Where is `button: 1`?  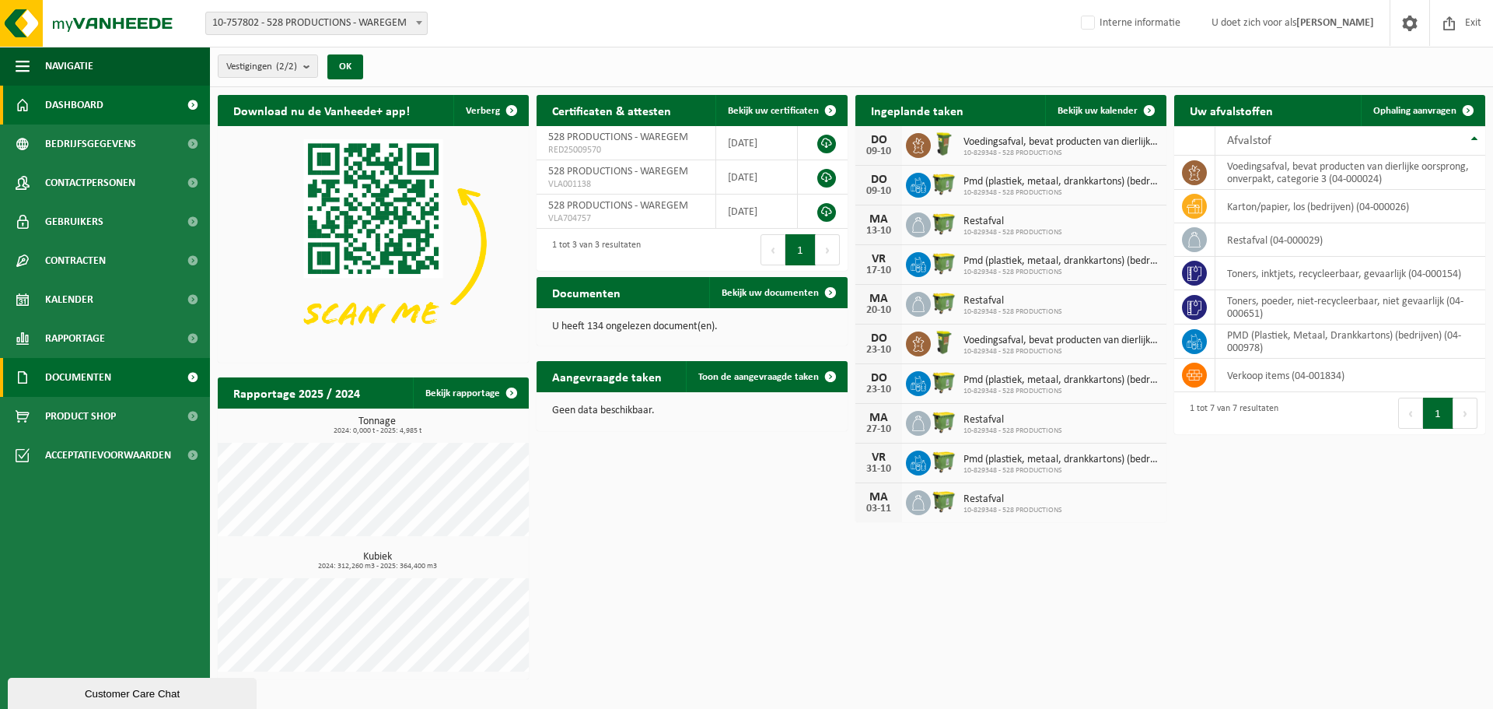
button: 1 is located at coordinates (800, 250).